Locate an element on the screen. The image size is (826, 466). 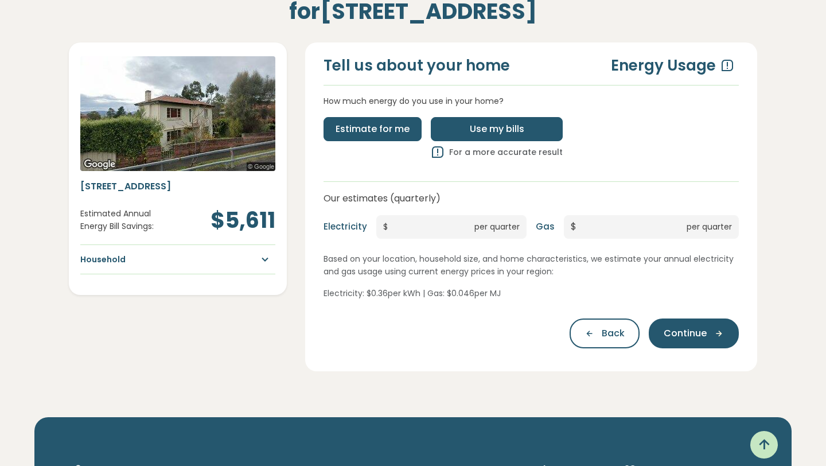
h4: Tell us about your home is located at coordinates (417, 66).